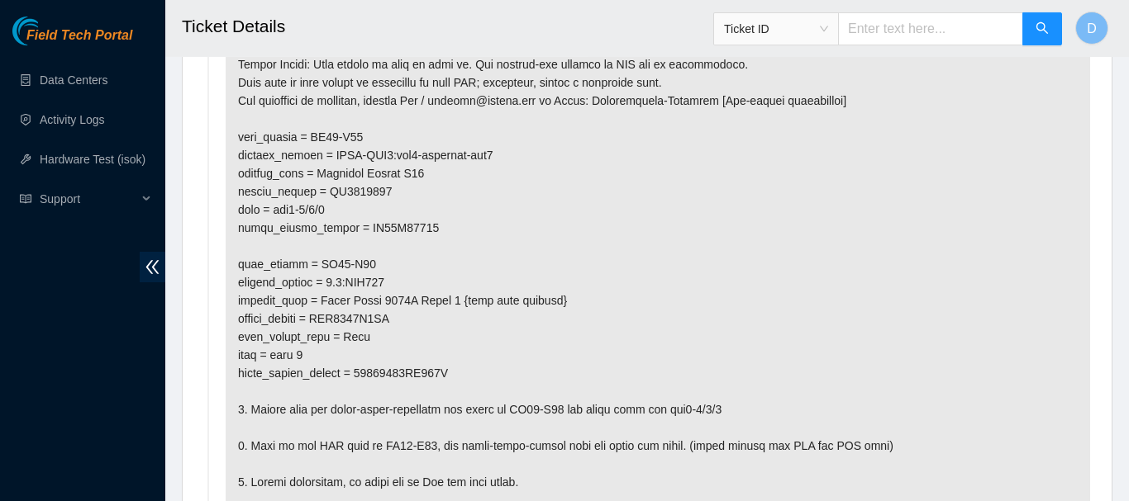 This screenshot has width=1129, height=501. I want to click on span: double-left, so click(152, 267).